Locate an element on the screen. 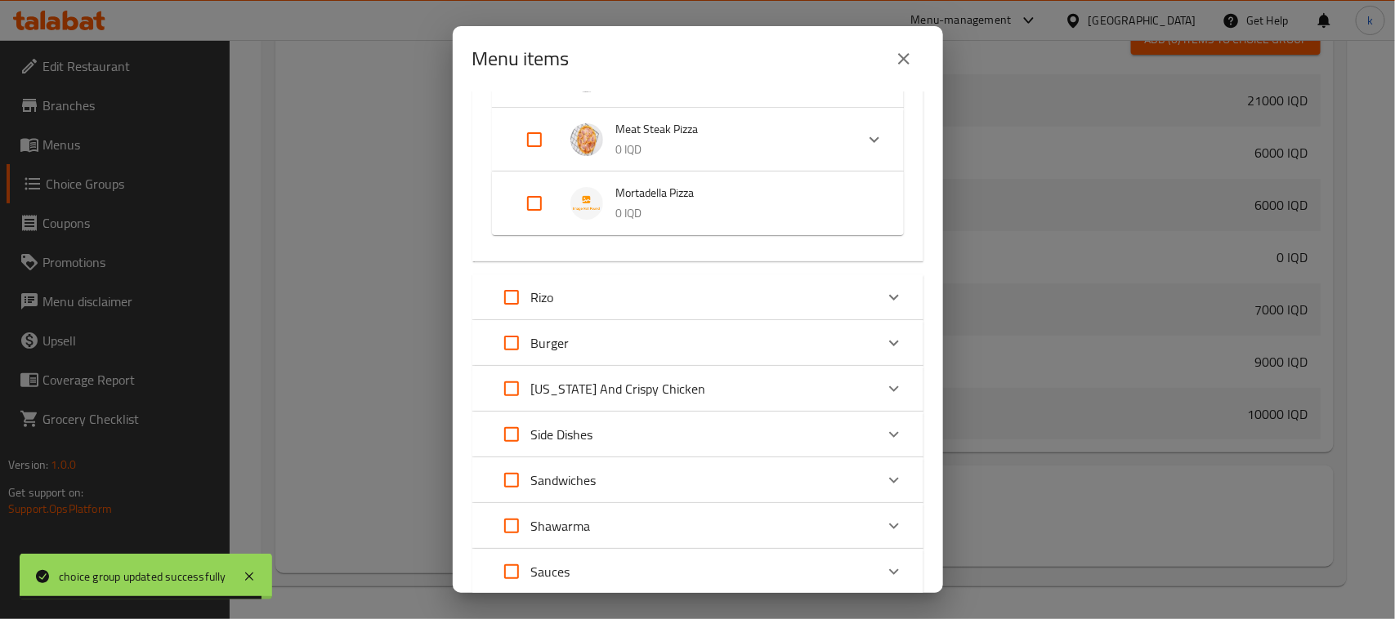 The width and height of the screenshot is (1395, 619). p: Sauces is located at coordinates (551, 572).